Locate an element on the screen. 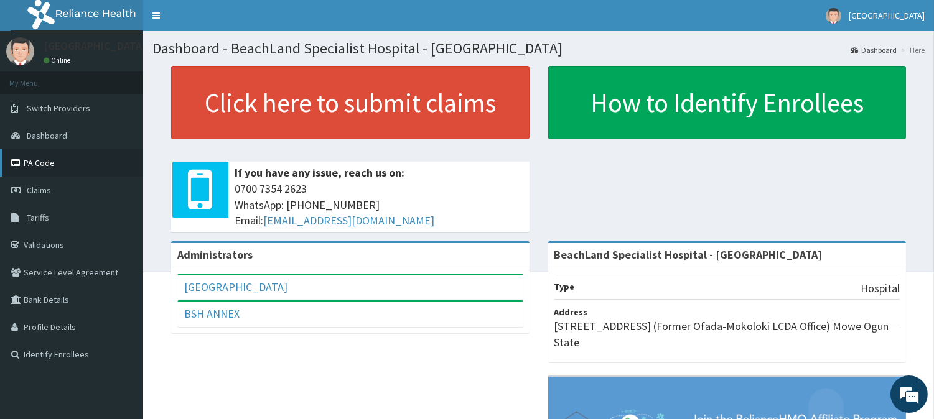 The width and height of the screenshot is (934, 419). b: Type is located at coordinates (564, 287).